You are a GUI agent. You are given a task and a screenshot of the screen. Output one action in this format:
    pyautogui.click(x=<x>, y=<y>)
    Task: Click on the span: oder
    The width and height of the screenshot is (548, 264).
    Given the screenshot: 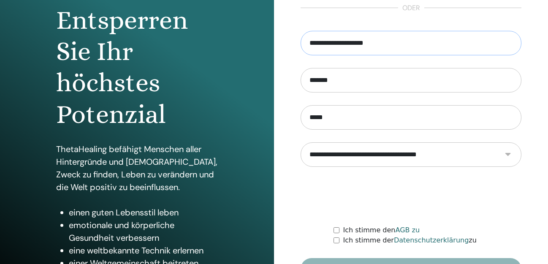 What is the action you would take?
    pyautogui.click(x=411, y=8)
    